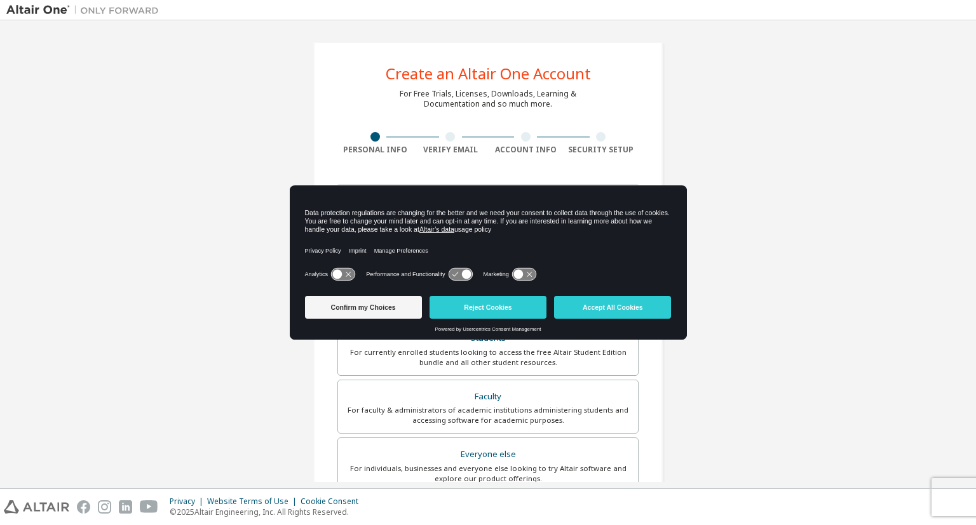  I want to click on img: linkedin.svg, so click(125, 507).